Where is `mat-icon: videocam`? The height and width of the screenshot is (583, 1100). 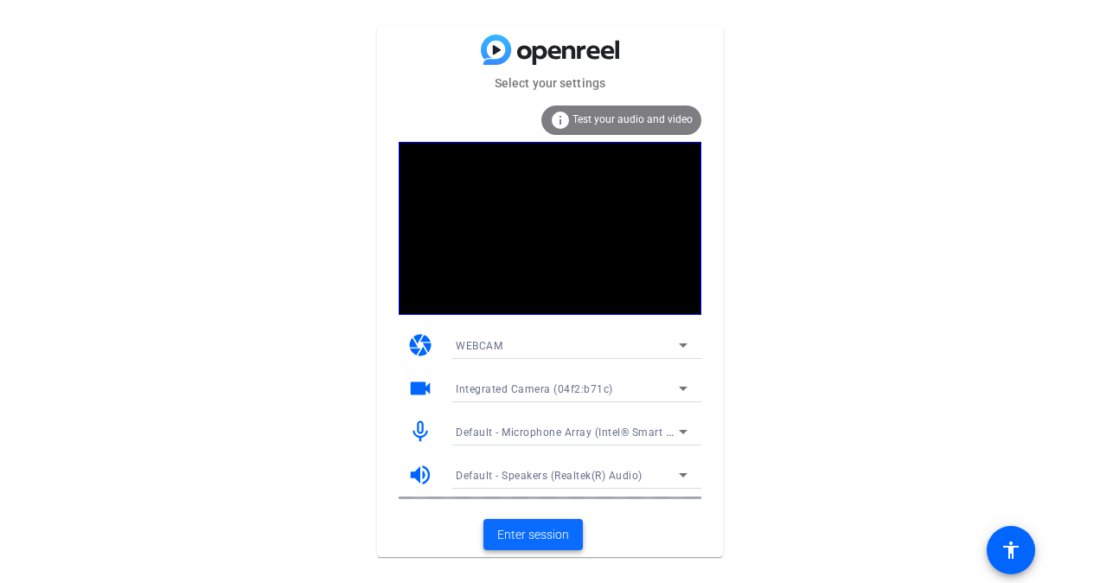 mat-icon: videocam is located at coordinates (420, 388).